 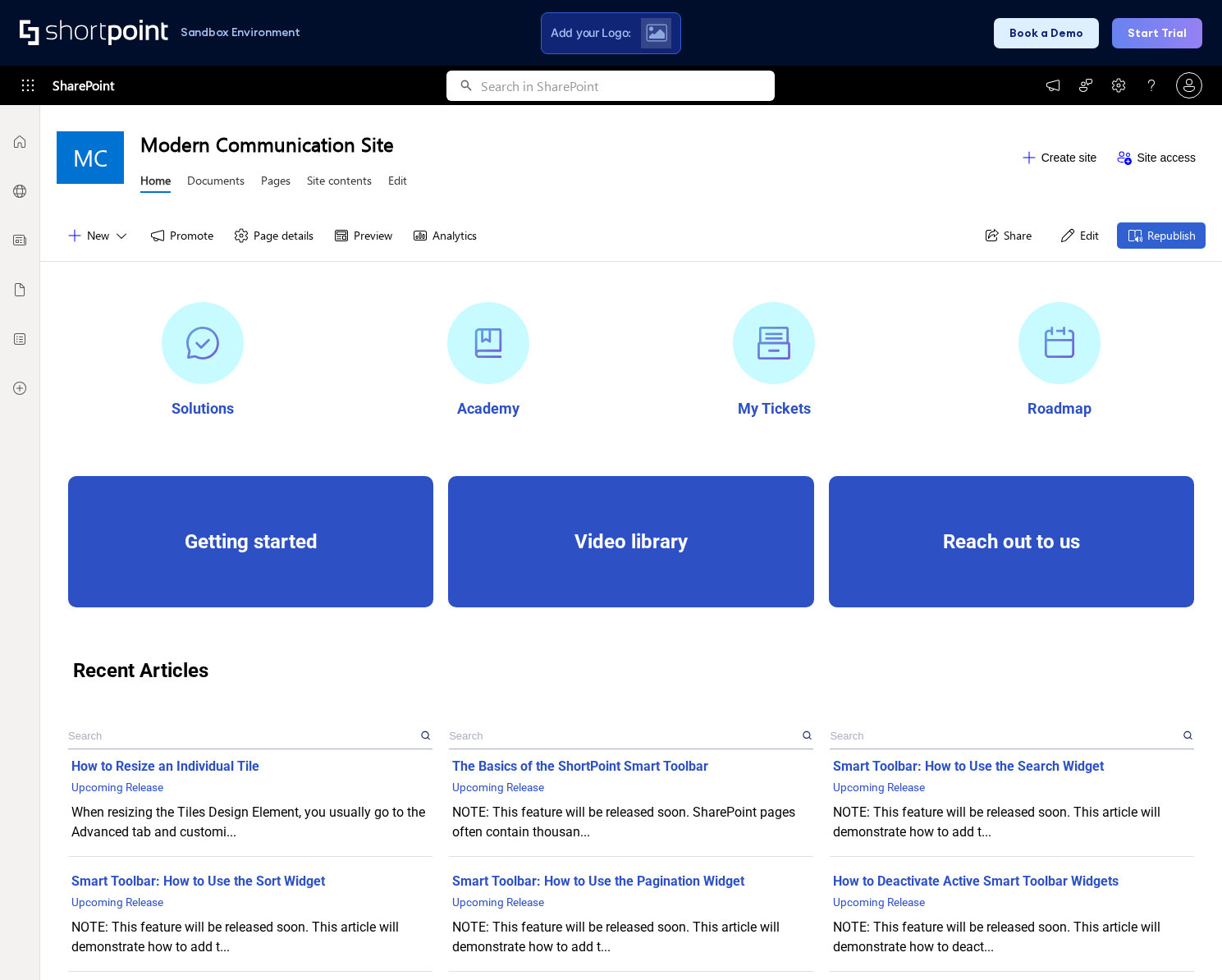 What do you see at coordinates (1157, 33) in the screenshot?
I see `button: Start Trial` at bounding box center [1157, 33].